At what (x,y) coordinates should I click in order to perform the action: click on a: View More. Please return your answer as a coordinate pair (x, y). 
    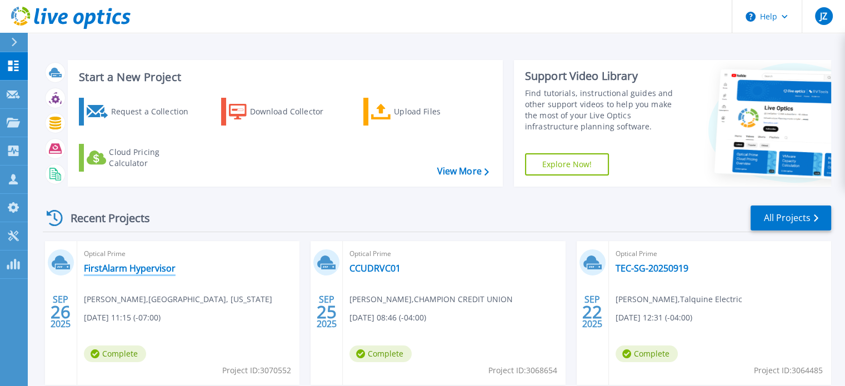
    Looking at the image, I should click on (462, 171).